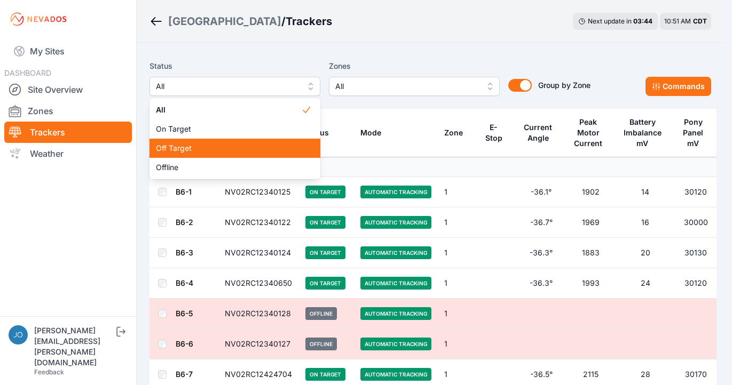 The image size is (732, 385). What do you see at coordinates (235, 86) in the screenshot?
I see `button: All` at bounding box center [235, 86].